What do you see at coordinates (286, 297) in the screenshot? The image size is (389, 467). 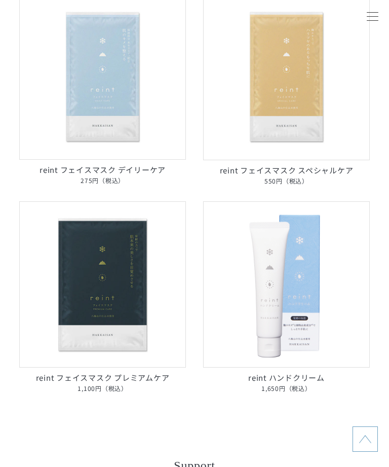 I see `a: reint ハンドクリーム reint ハンドクリーム1,650円（税込）` at bounding box center [286, 297].